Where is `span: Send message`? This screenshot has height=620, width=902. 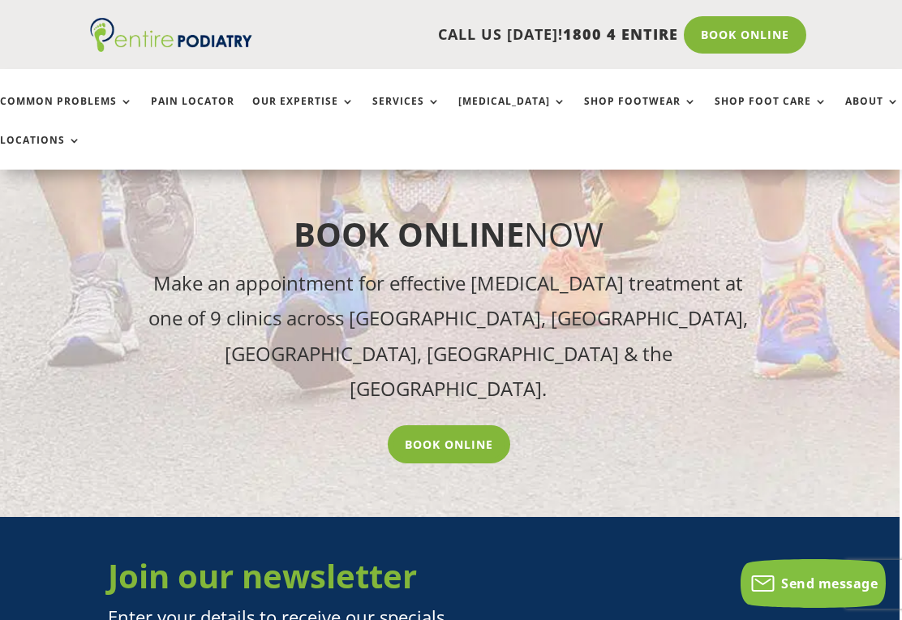
span: Send message is located at coordinates (829, 583).